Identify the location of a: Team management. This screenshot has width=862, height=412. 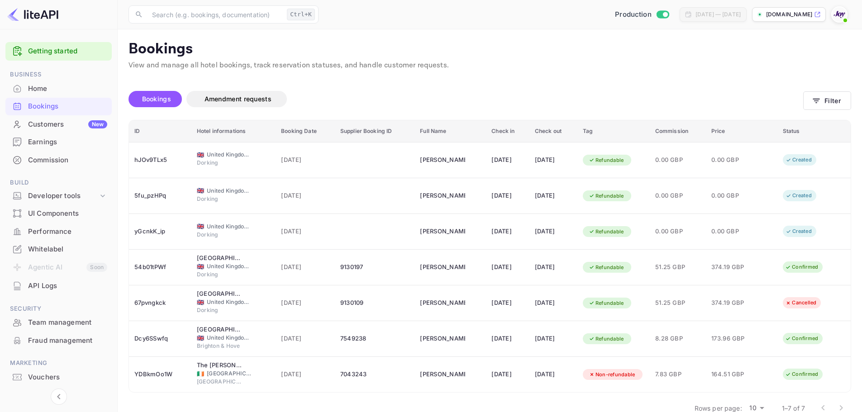
(58, 322).